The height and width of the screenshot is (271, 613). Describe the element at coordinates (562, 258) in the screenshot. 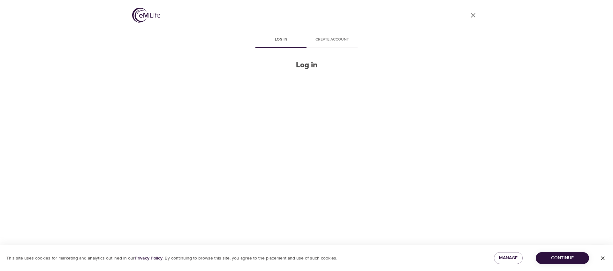

I see `span: Continue` at that location.